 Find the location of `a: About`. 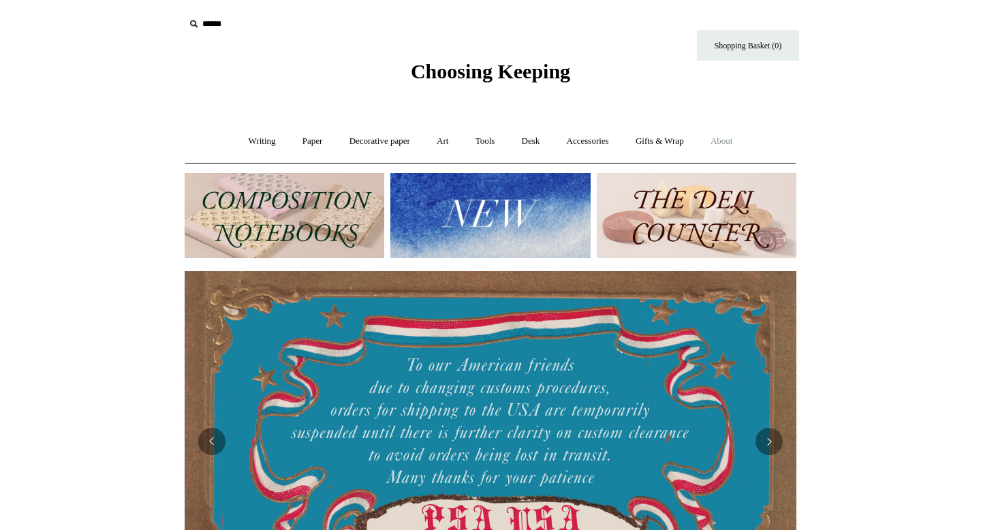

a: About is located at coordinates (721, 141).